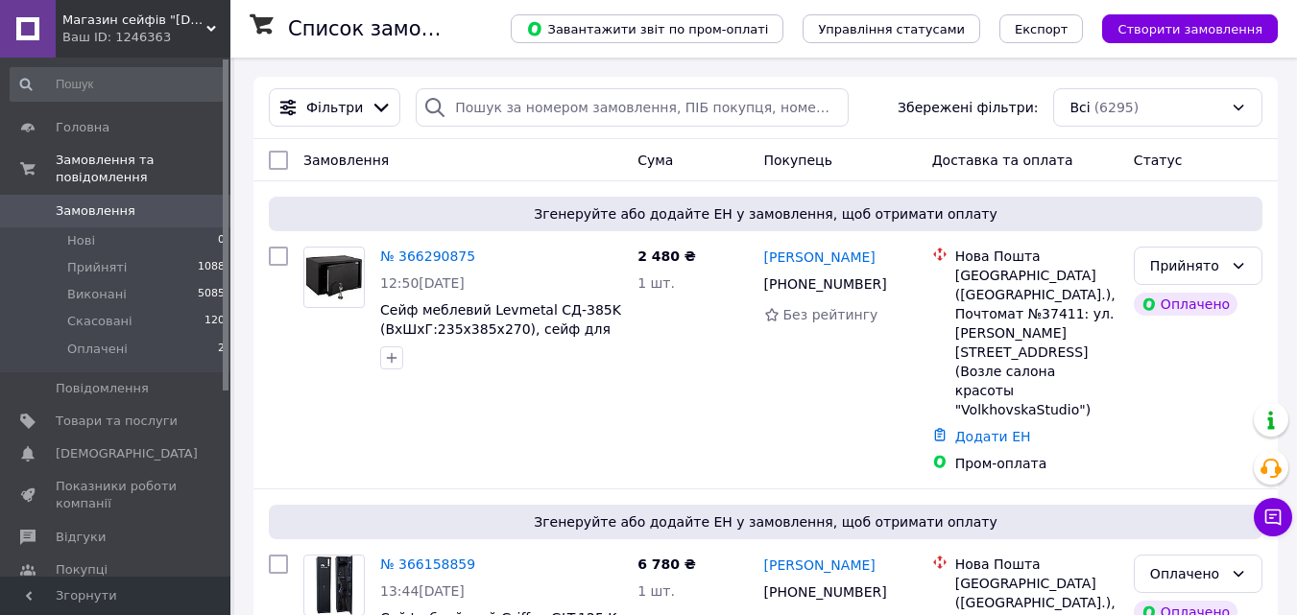 Image resolution: width=1297 pixels, height=615 pixels. Describe the element at coordinates (221, 349) in the screenshot. I see `span: 2` at that location.